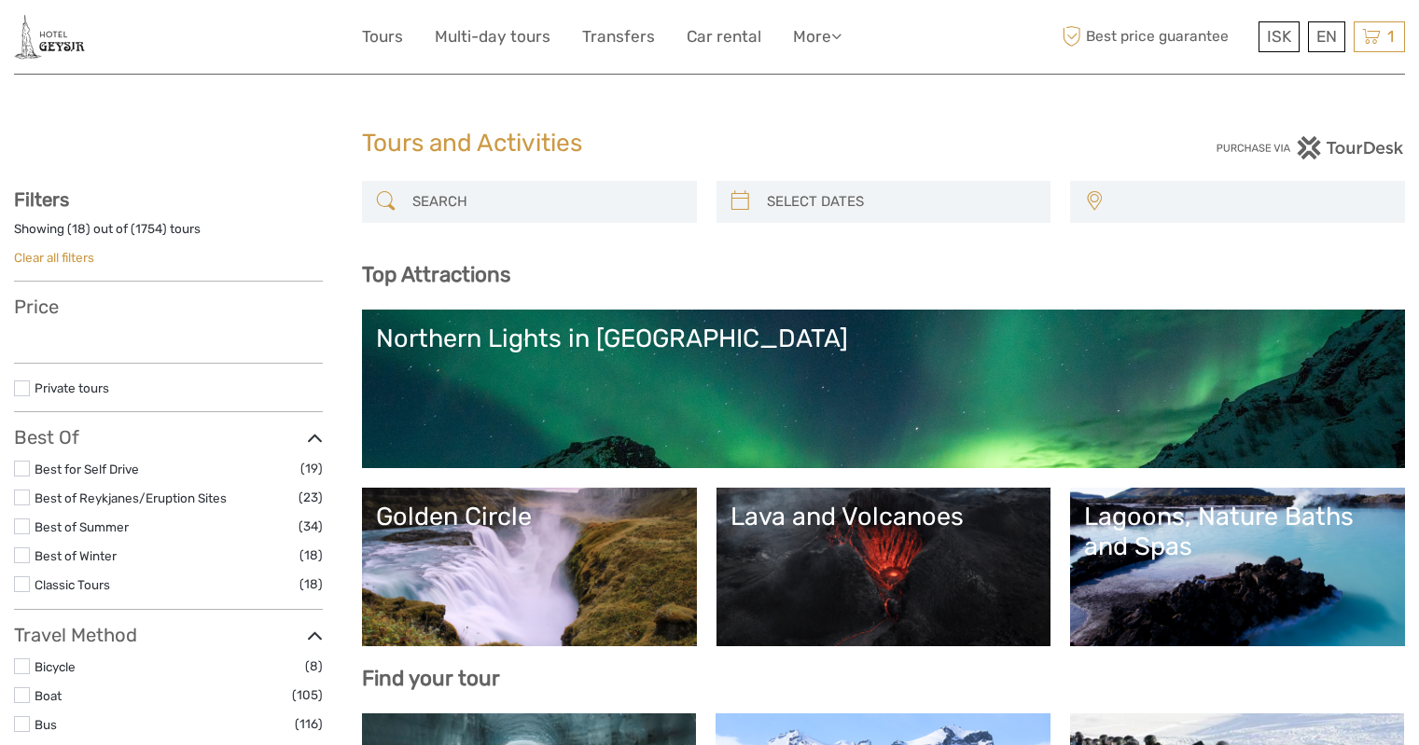 This screenshot has width=1419, height=745. What do you see at coordinates (492, 36) in the screenshot?
I see `a: Multi-day tours` at bounding box center [492, 36].